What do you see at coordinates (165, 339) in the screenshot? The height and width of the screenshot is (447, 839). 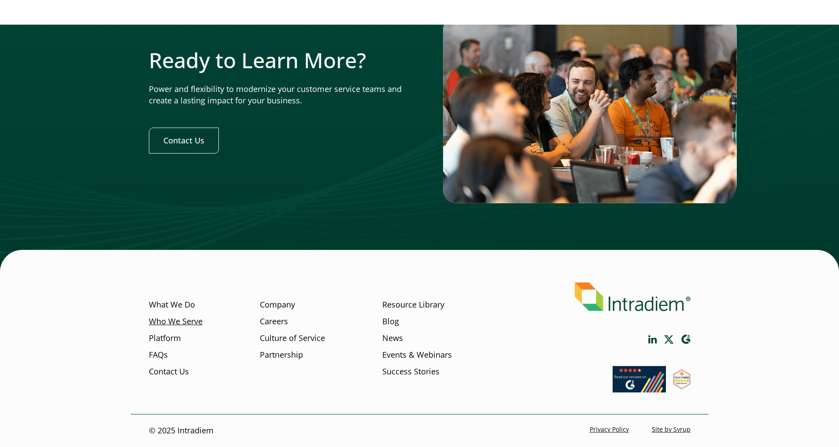 I see `a: Platform` at bounding box center [165, 339].